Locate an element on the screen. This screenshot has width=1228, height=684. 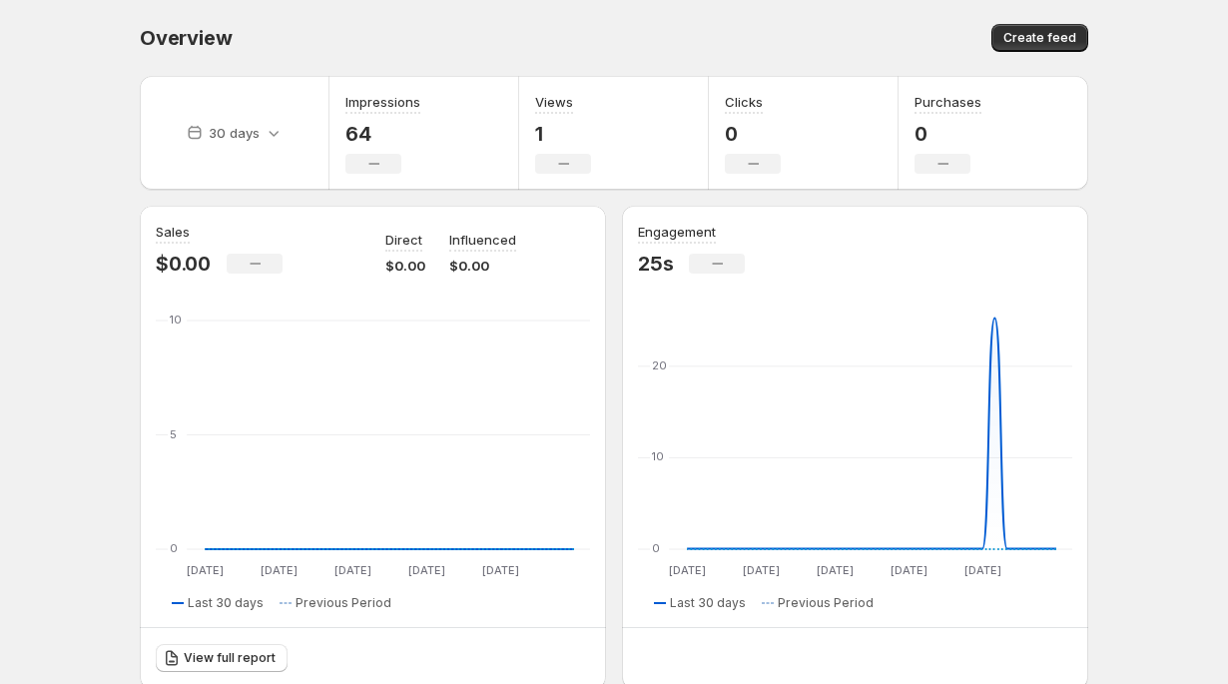
p: Influenced is located at coordinates (482, 240).